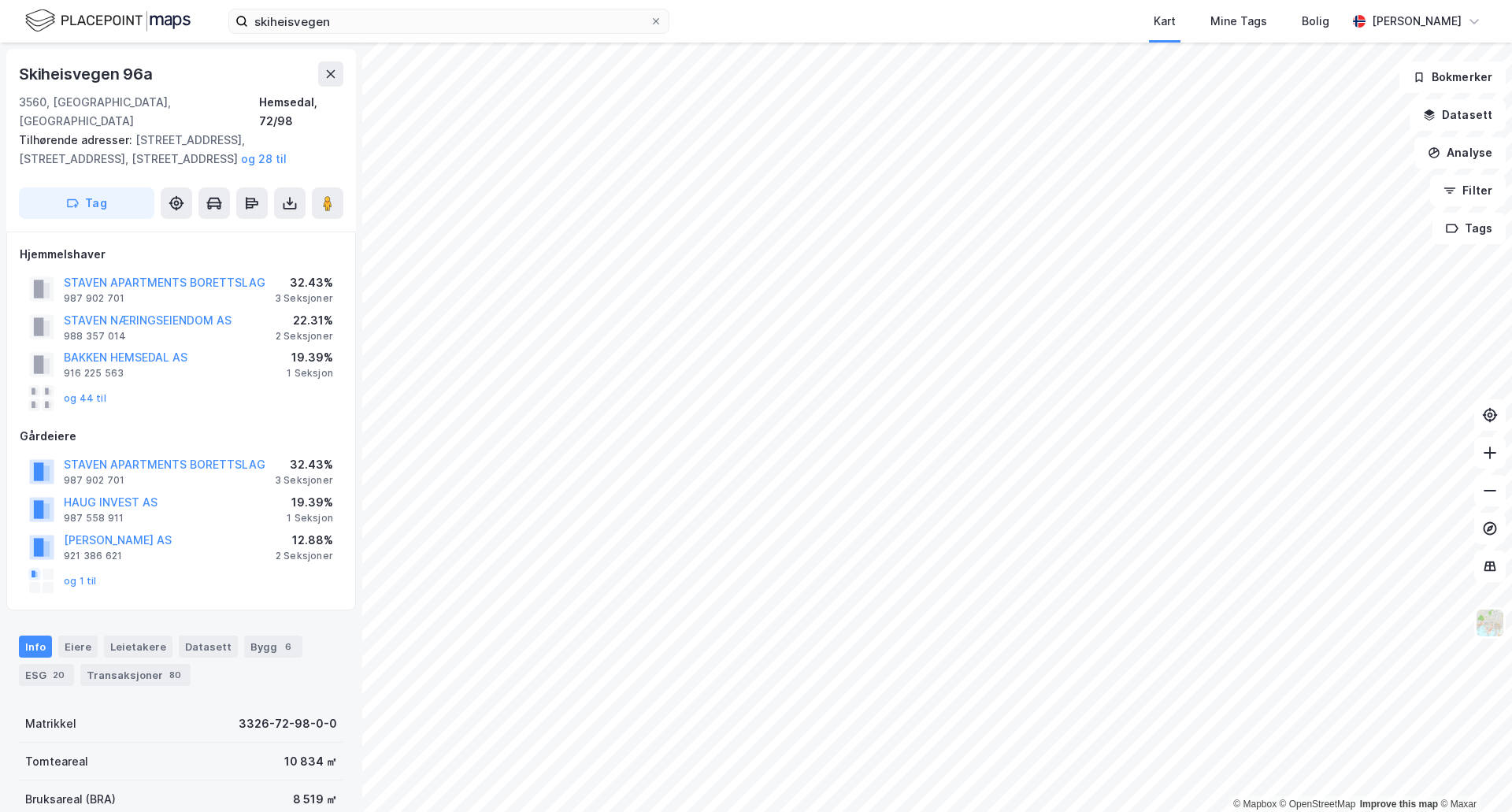 This screenshot has width=1512, height=812. Describe the element at coordinates (208, 646) in the screenshot. I see `div: Datasett` at that location.